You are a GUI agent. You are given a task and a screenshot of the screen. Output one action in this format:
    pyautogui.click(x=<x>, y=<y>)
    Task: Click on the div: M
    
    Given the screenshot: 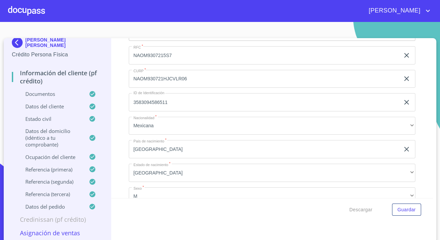 What is the action you would take?
    pyautogui.click(x=272, y=196)
    